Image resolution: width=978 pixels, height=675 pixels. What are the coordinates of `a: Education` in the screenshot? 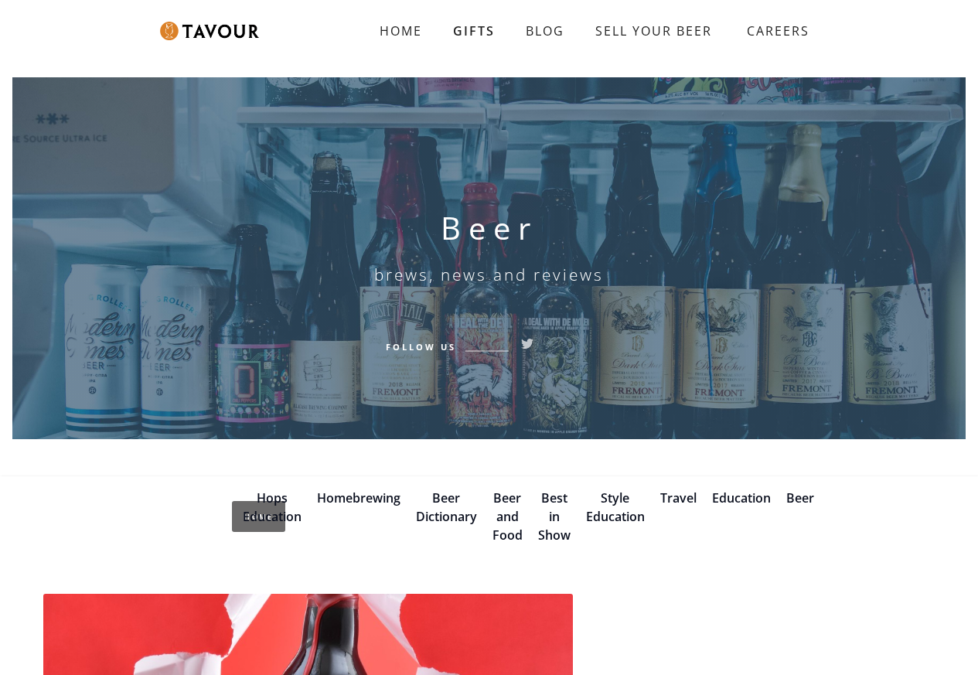 It's located at (741, 498).